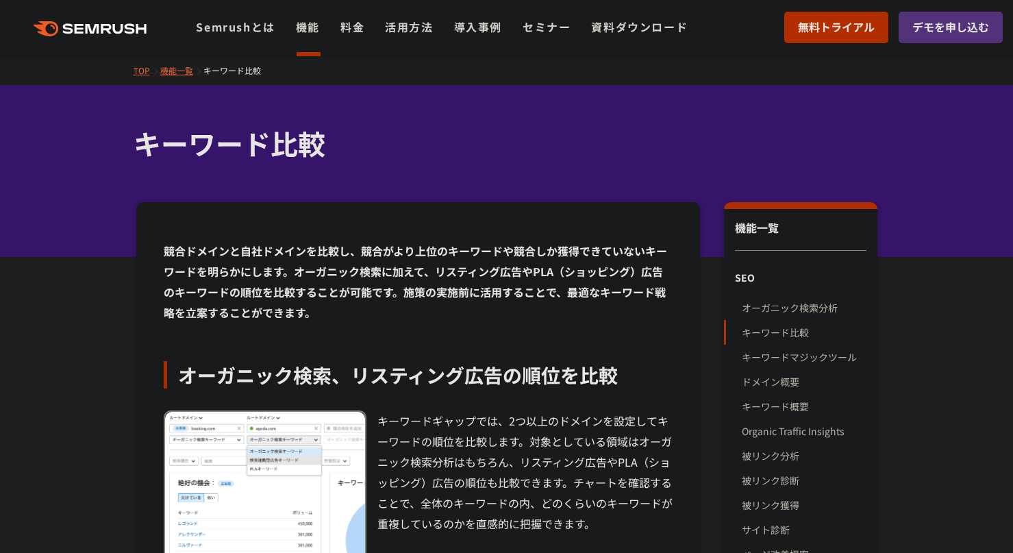  Describe the element at coordinates (803, 431) in the screenshot. I see `a: Organic Traffic Insights` at that location.